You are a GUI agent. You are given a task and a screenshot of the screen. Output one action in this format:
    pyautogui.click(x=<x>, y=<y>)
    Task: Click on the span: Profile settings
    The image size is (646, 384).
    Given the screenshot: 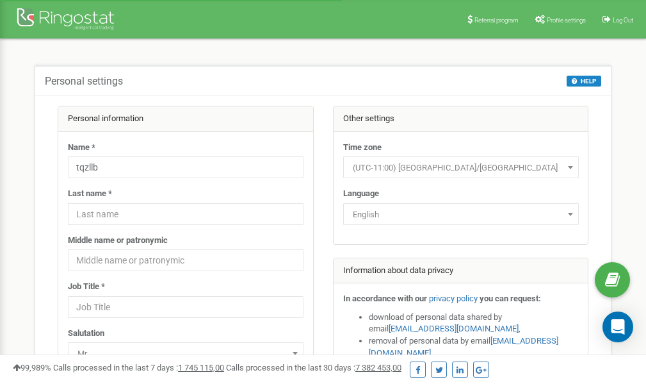 What is the action you would take?
    pyautogui.click(x=566, y=20)
    